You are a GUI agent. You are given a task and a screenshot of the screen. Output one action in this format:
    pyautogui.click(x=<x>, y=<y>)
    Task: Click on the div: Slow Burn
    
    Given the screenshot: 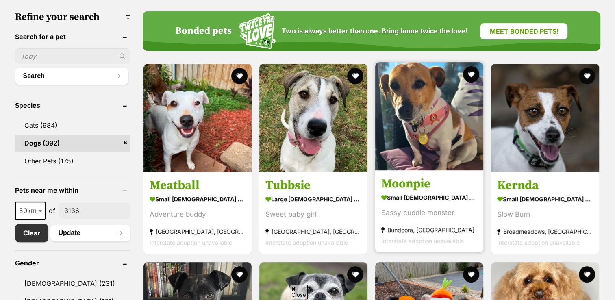 What is the action you would take?
    pyautogui.click(x=545, y=215)
    